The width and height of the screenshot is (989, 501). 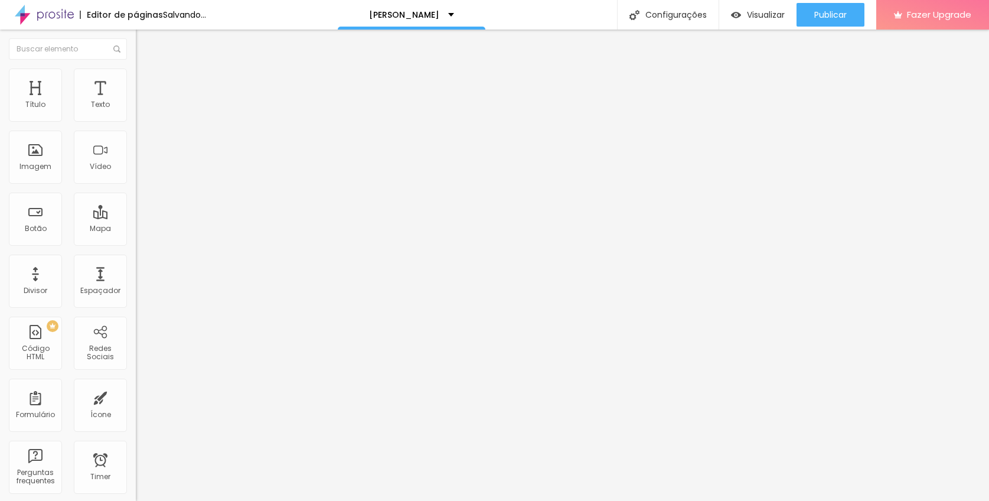 I want to click on div: Redes Sociais, so click(x=100, y=352).